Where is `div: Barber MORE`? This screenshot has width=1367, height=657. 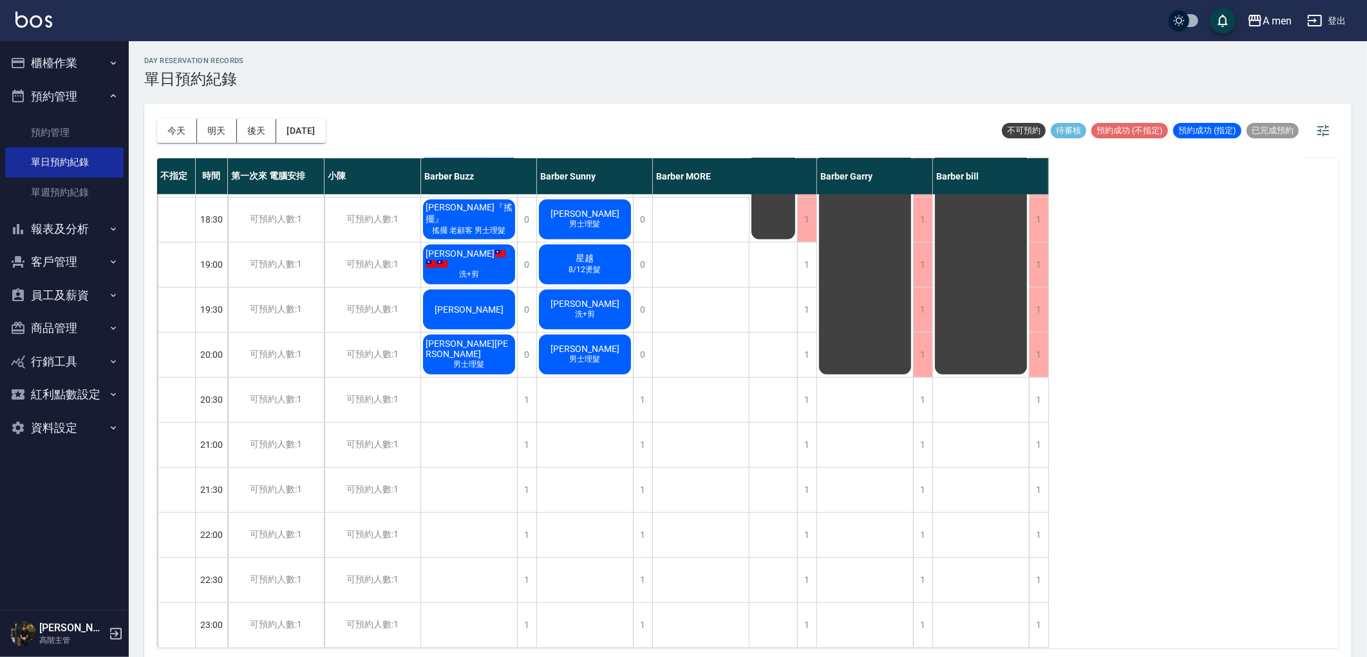 div: Barber MORE is located at coordinates (735, 176).